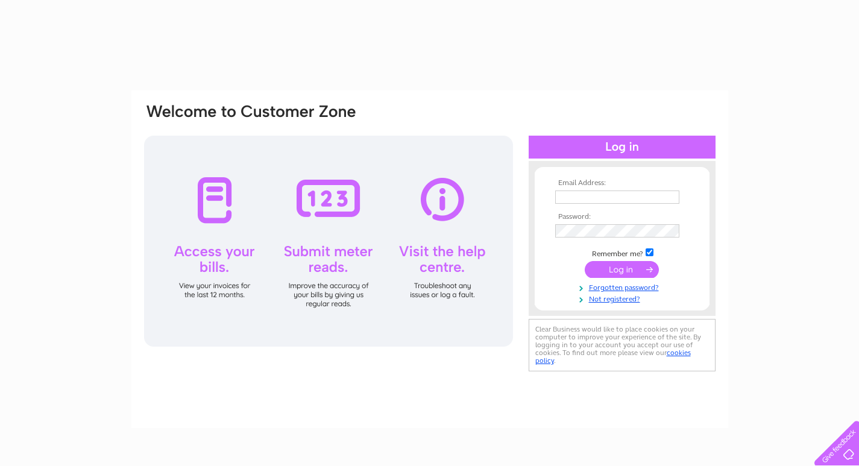  I want to click on a: Forgotten password?, so click(623, 286).